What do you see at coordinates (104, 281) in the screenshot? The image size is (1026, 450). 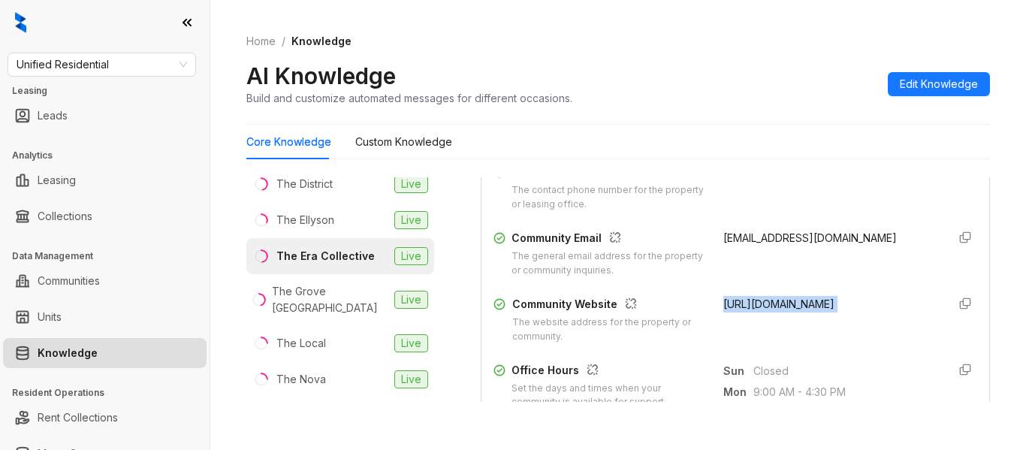 I see `li: Communities` at bounding box center [104, 281].